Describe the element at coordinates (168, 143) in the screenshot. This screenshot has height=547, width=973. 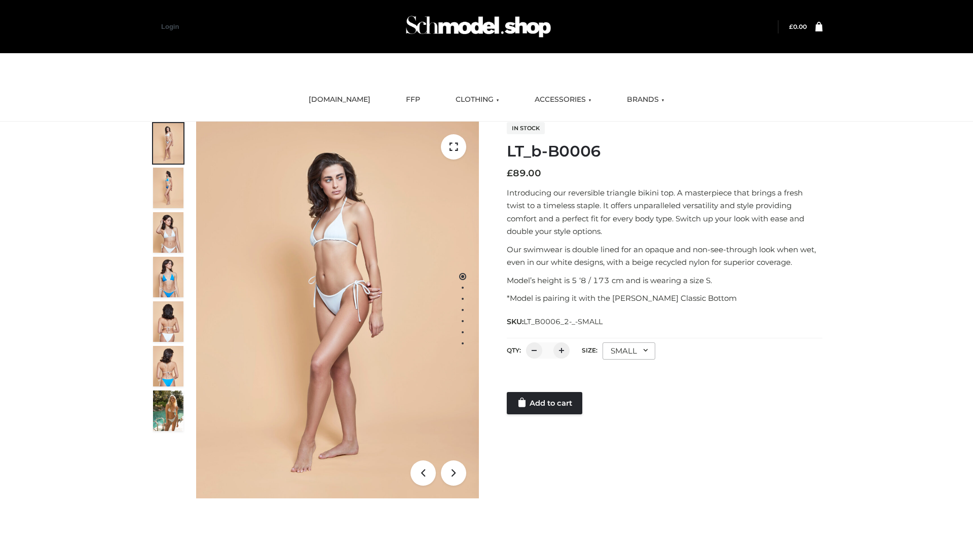
I see `img: ArielClassicBikiniTop_CloudNine_AzureSky_OW114ECO_1-scaled.jpg` at that location.